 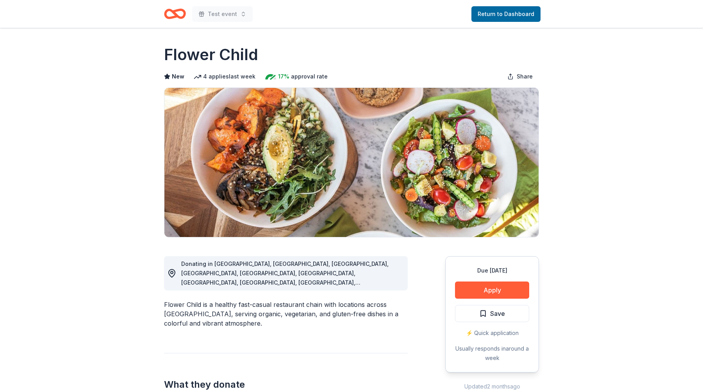 What do you see at coordinates (492, 314) in the screenshot?
I see `button: Save` at bounding box center [492, 314].